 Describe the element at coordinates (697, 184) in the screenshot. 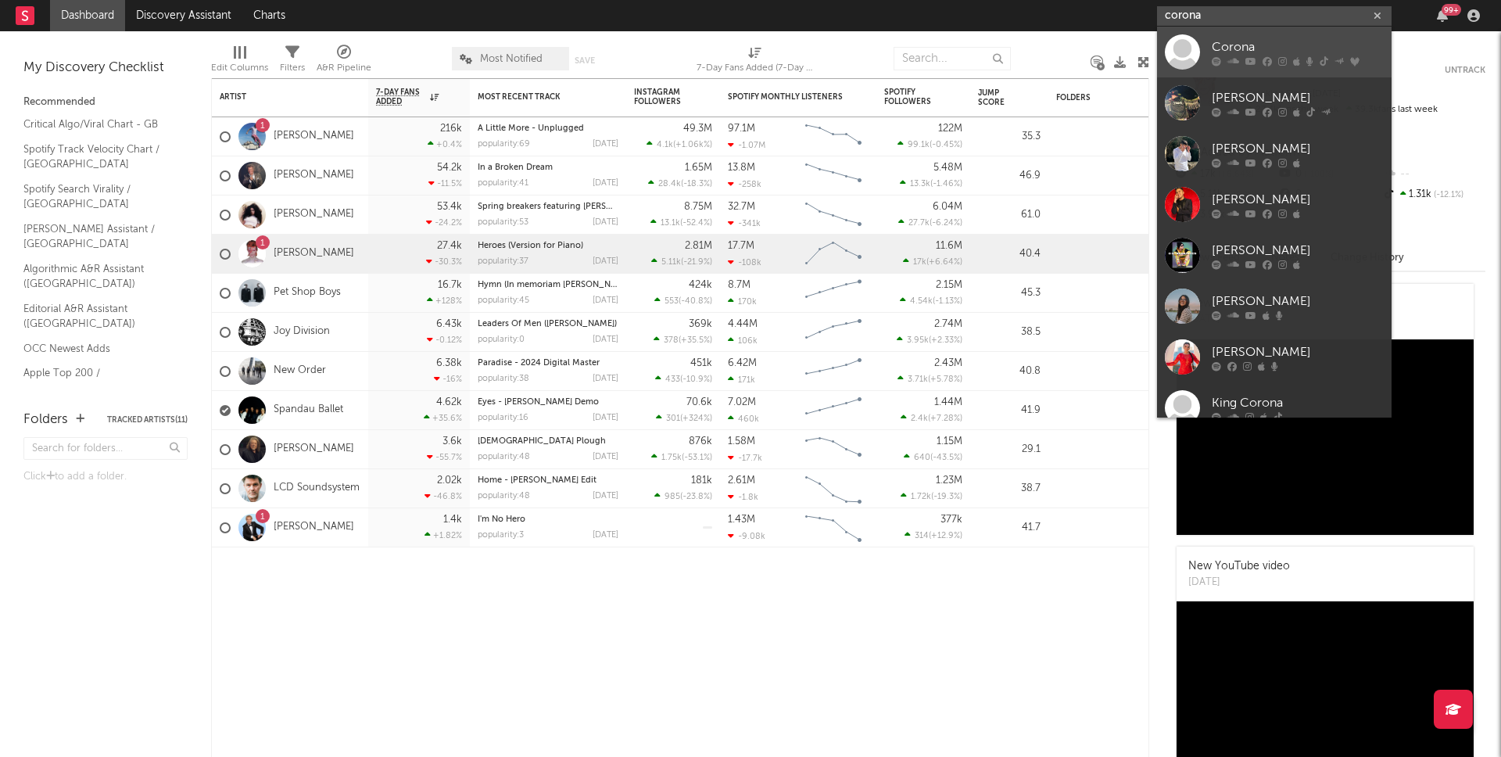

I see `span: -18.3 %` at that location.